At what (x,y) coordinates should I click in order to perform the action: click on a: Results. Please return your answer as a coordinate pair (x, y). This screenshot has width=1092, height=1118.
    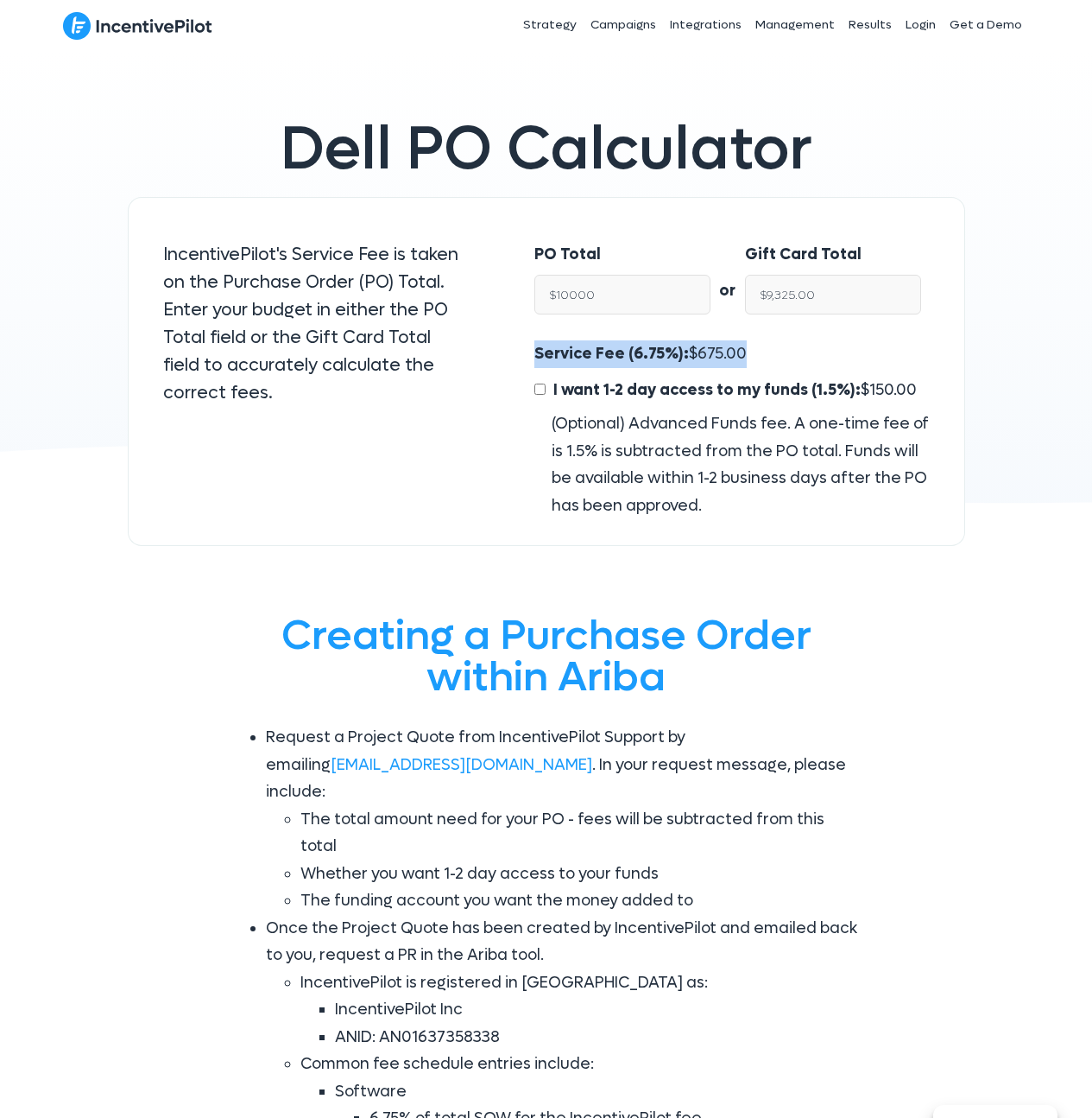
    Looking at the image, I should click on (871, 25).